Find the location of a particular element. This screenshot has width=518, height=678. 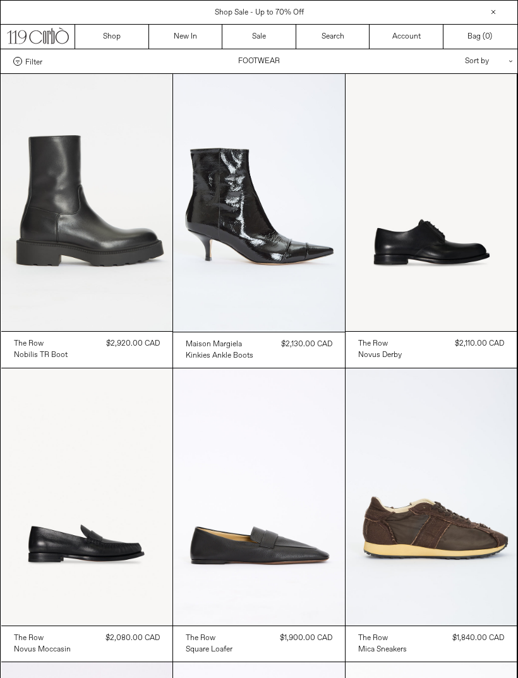

div: $1,900.00 CAD is located at coordinates (306, 638).